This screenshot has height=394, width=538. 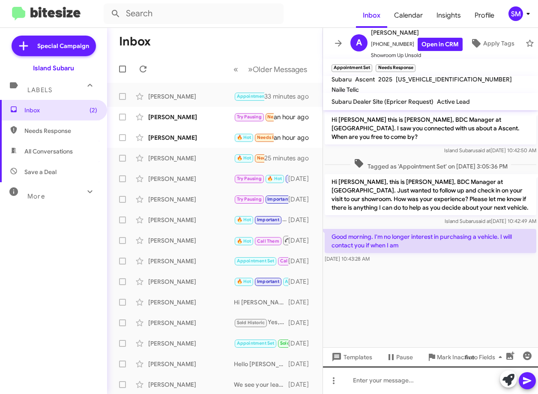 What do you see at coordinates (261, 322) in the screenshot?
I see `div: Yes, we now have the Forester Hyrbid. We have some here at our showroom available to test drive!` at bounding box center [261, 322].